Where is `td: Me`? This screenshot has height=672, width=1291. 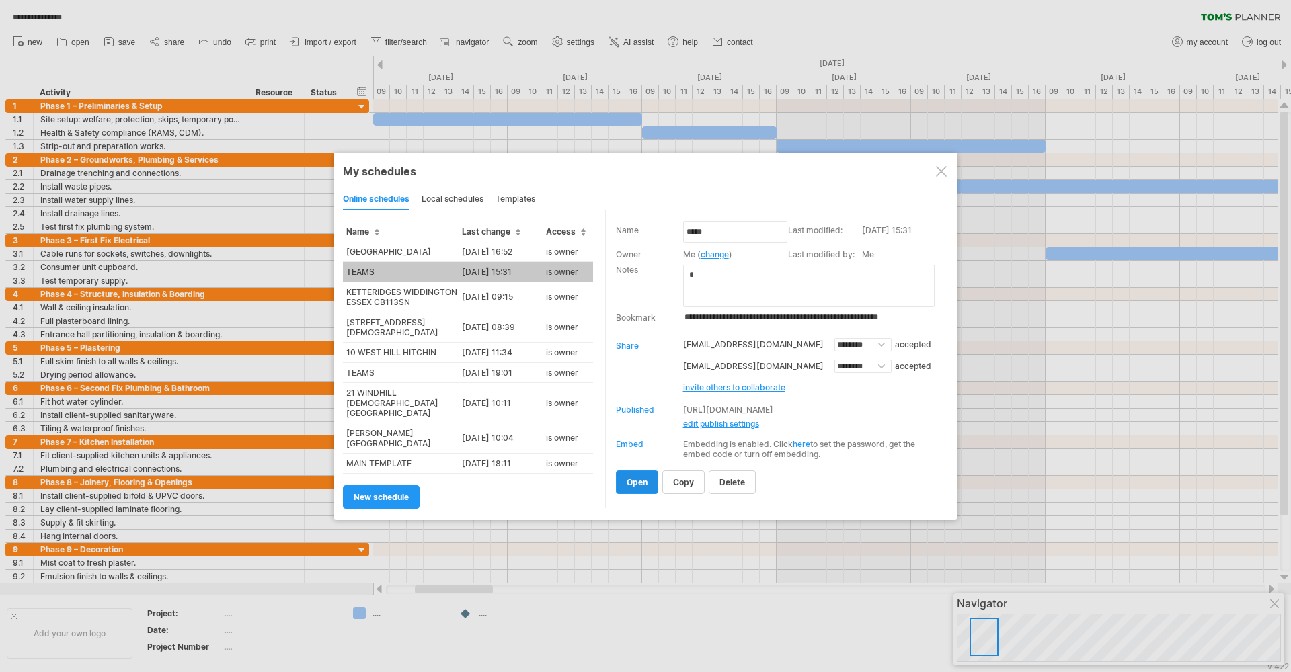
td: Me is located at coordinates (903, 255).